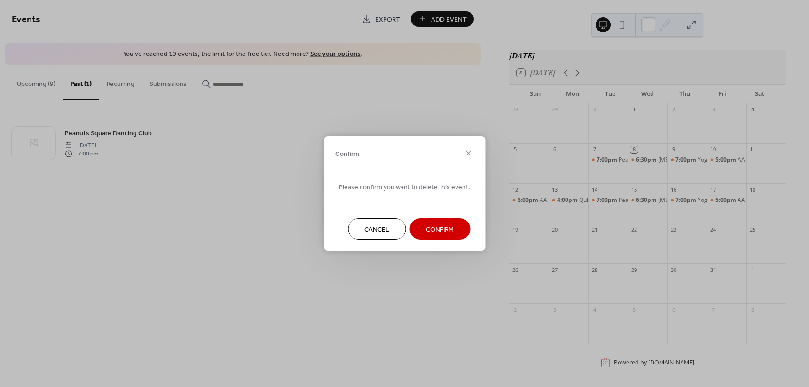 The height and width of the screenshot is (387, 809). What do you see at coordinates (439, 229) in the screenshot?
I see `button: Confirm` at bounding box center [439, 229].